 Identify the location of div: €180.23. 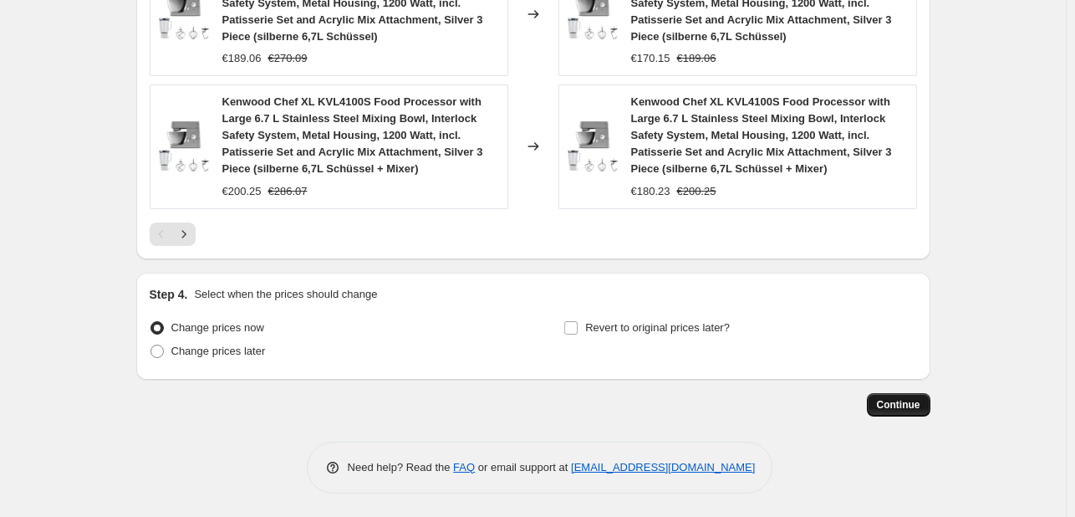
(651, 192).